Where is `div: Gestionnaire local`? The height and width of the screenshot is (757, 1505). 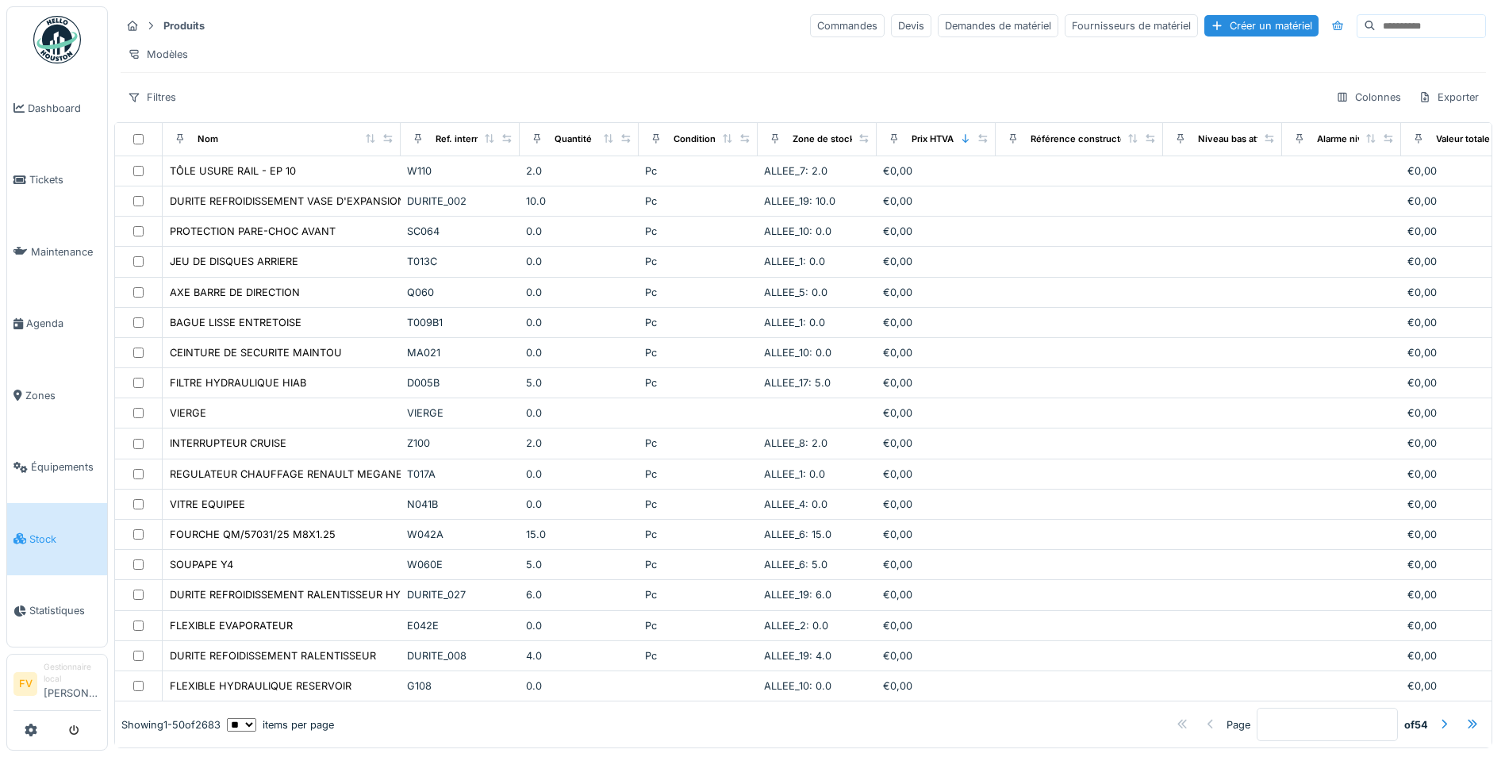 div: Gestionnaire local is located at coordinates (72, 673).